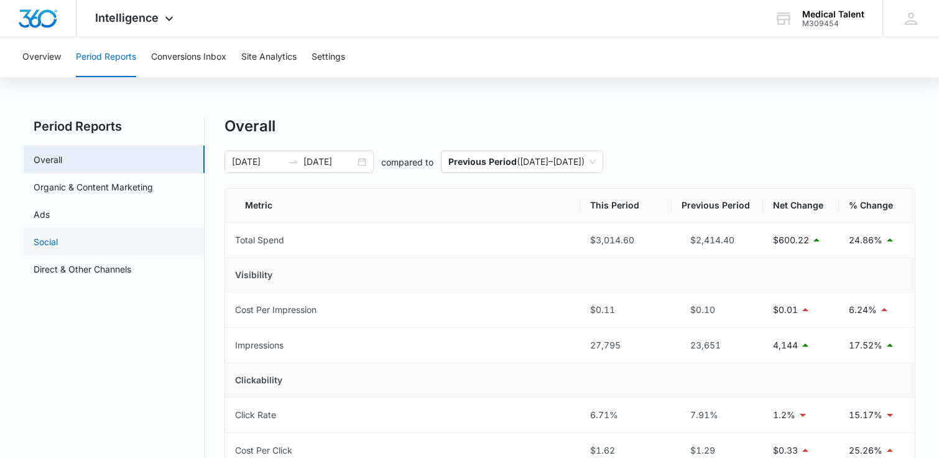 The width and height of the screenshot is (939, 458). What do you see at coordinates (784, 415) in the screenshot?
I see `p: 1.2%` at bounding box center [784, 415].